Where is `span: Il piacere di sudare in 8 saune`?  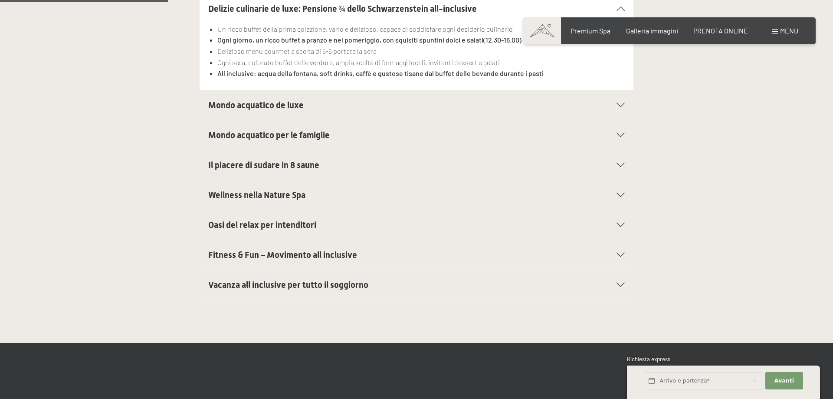
span: Il piacere di sudare in 8 saune is located at coordinates (264, 165).